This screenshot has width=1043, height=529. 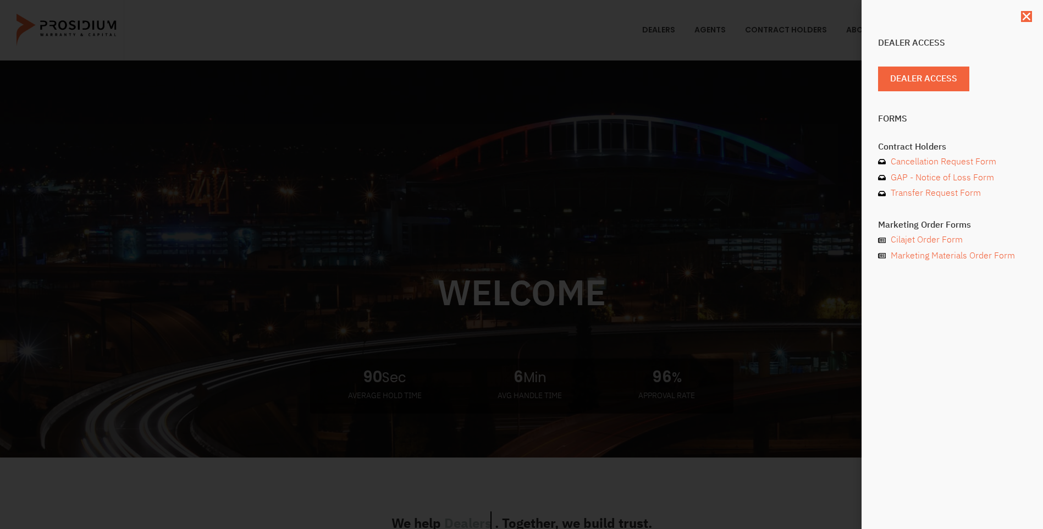 What do you see at coordinates (951, 256) in the screenshot?
I see `span: Marketing Materials Order Form` at bounding box center [951, 256].